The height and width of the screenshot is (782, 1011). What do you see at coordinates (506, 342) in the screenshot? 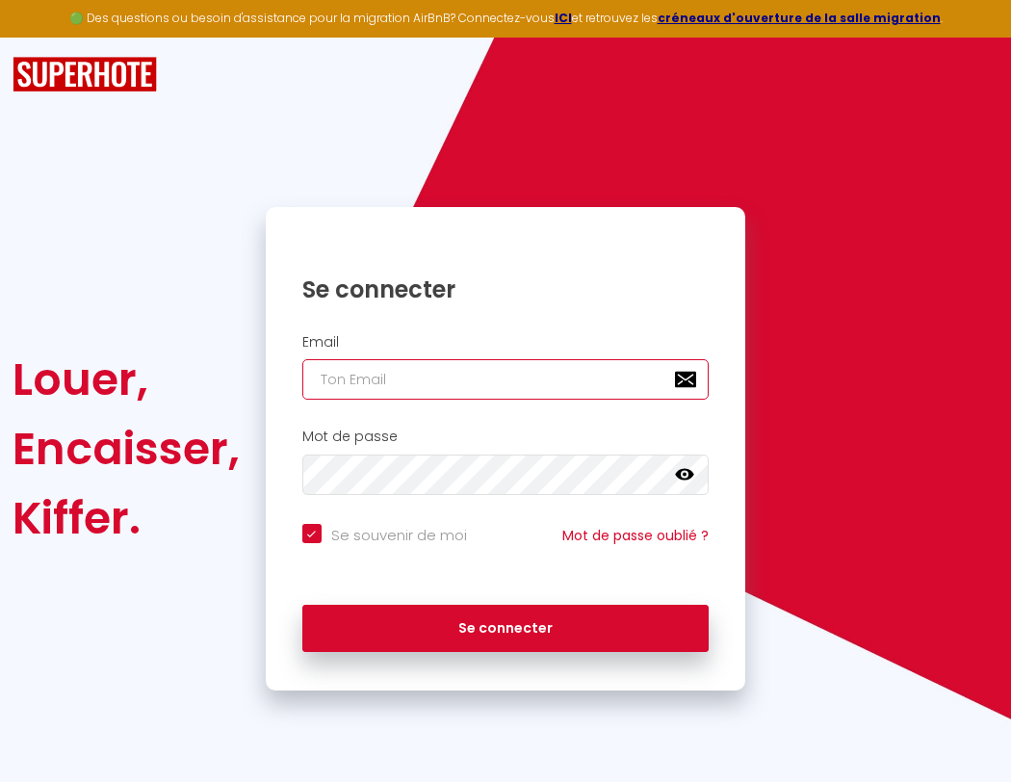
I see `h2: Email` at bounding box center [506, 342].